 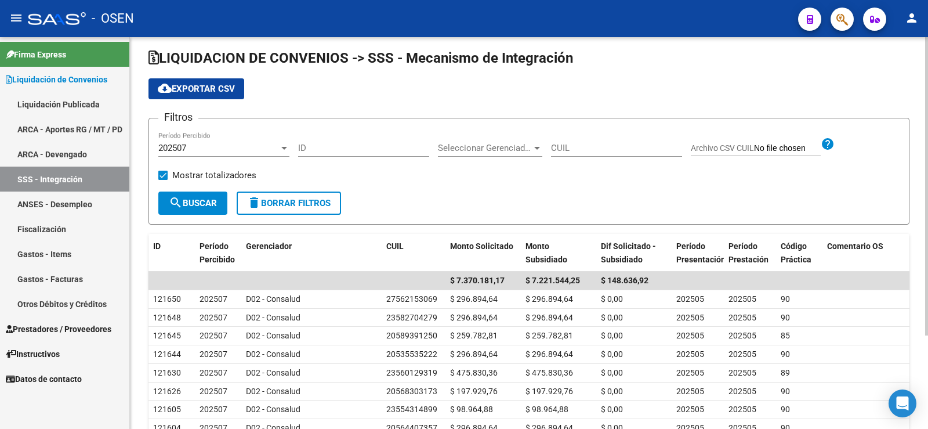 I want to click on div: 23560129319, so click(x=412, y=372).